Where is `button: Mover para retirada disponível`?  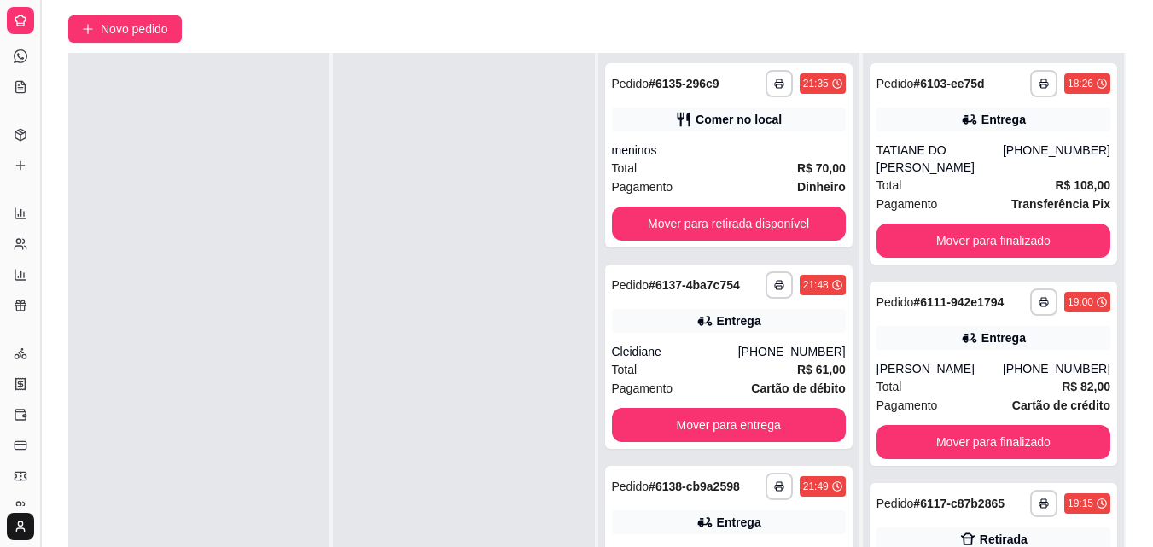 button: Mover para retirada disponível is located at coordinates (729, 224).